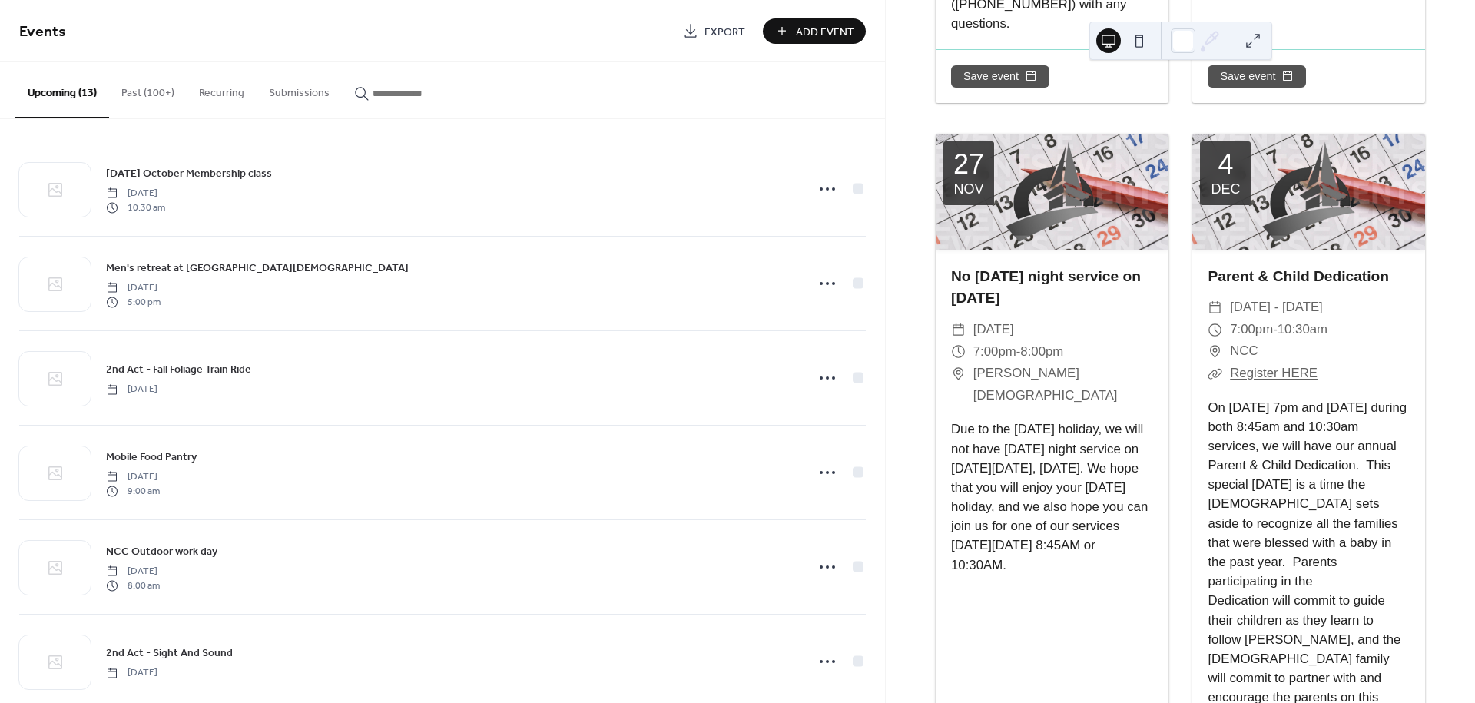 This screenshot has width=1475, height=703. I want to click on span: 2nd Act - Fall Foliage Train Ride, so click(178, 370).